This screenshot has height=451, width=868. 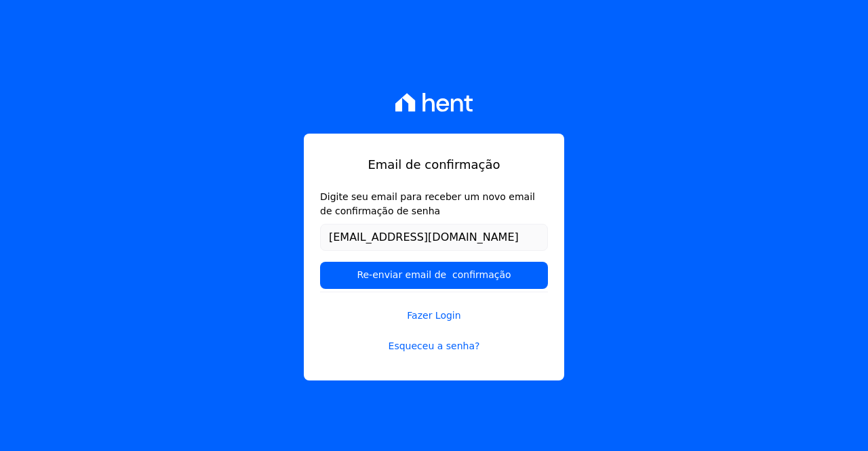 I want to click on h1: Email de confirmação, so click(x=434, y=164).